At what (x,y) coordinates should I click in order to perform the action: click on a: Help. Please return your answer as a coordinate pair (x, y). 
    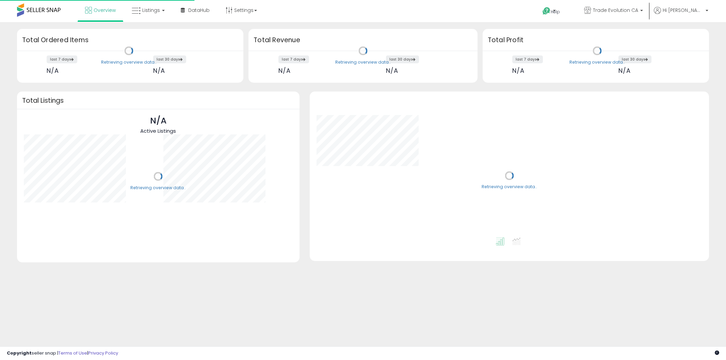
    Looking at the image, I should click on (555, 12).